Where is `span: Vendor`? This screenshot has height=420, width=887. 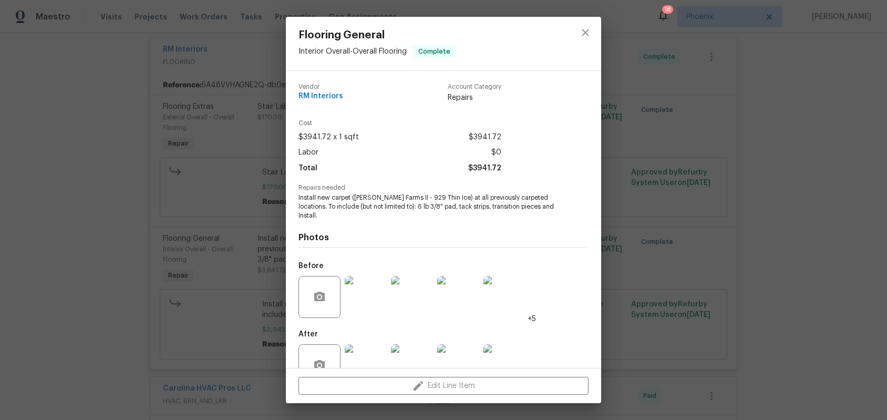
span: Vendor is located at coordinates (321, 87).